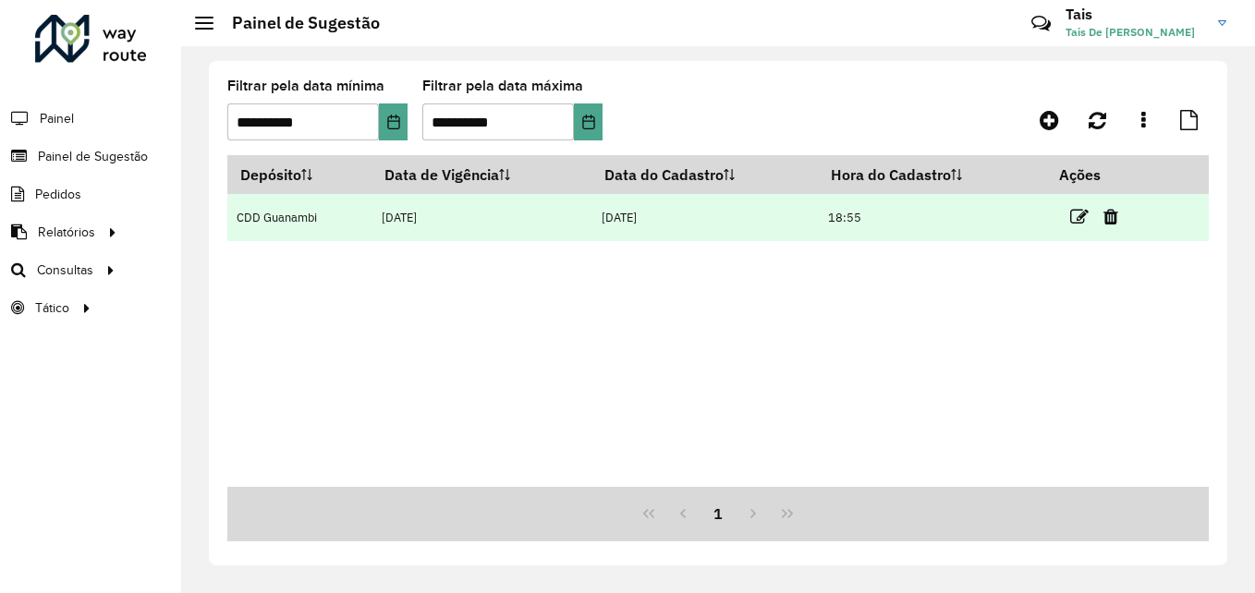 This screenshot has width=1255, height=593. I want to click on h3: Tais, so click(1135, 14).